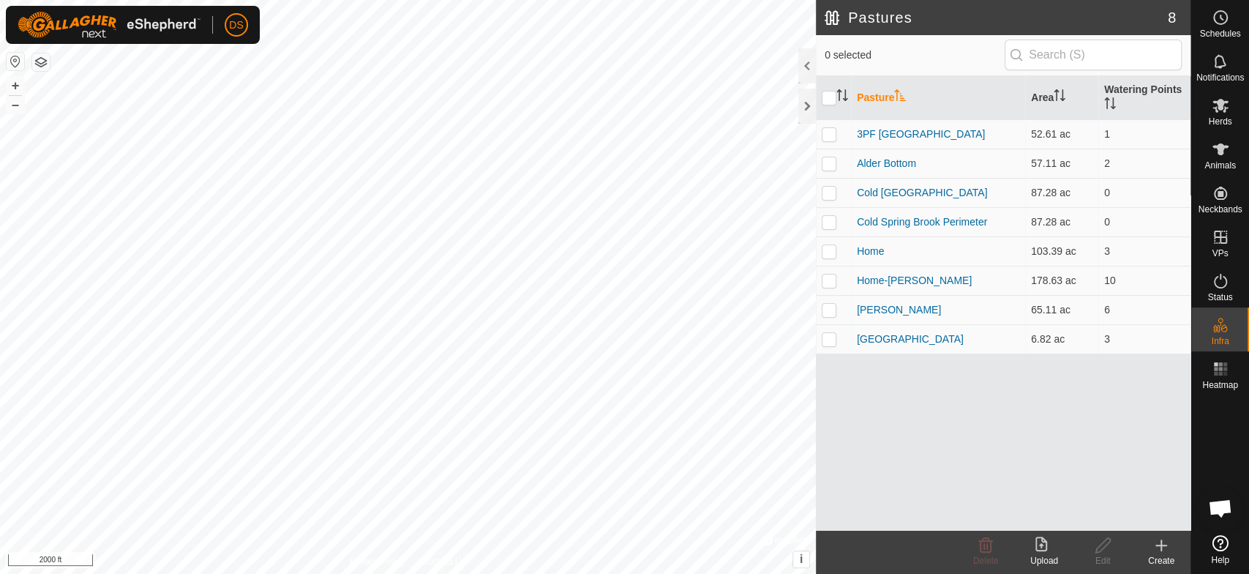 Image resolution: width=1249 pixels, height=574 pixels. I want to click on span: Heatmap, so click(1220, 385).